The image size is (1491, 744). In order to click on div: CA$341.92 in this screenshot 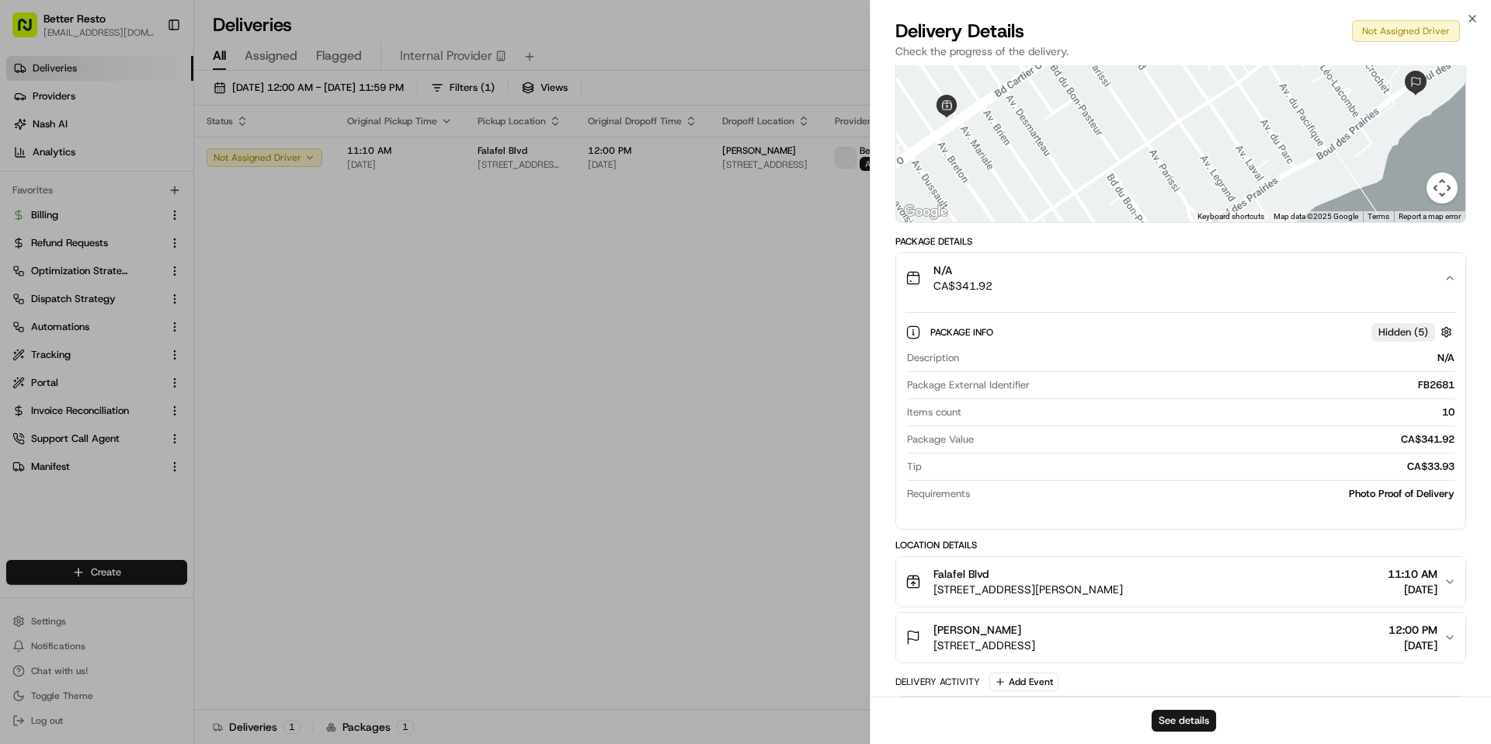, I will do `click(1217, 440)`.